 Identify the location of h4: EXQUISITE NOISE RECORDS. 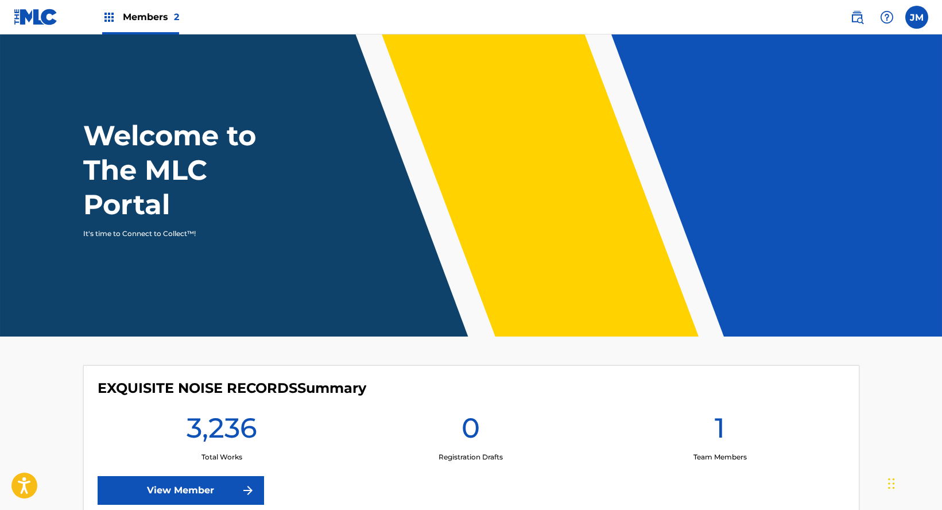
(232, 388).